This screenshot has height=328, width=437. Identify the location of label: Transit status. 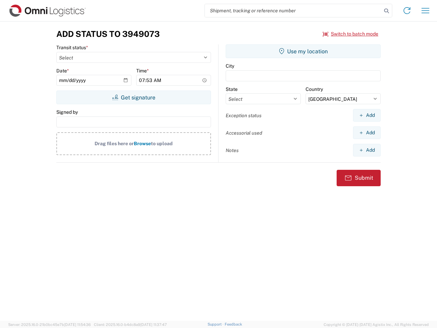
(72, 47).